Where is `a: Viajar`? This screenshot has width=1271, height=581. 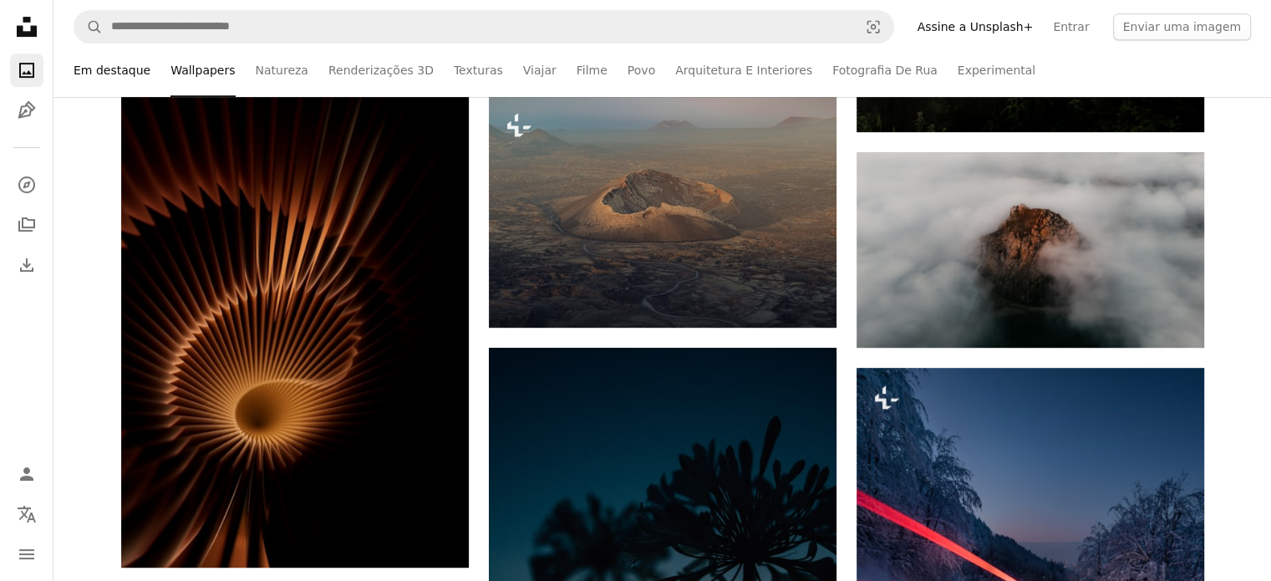 a: Viajar is located at coordinates (540, 70).